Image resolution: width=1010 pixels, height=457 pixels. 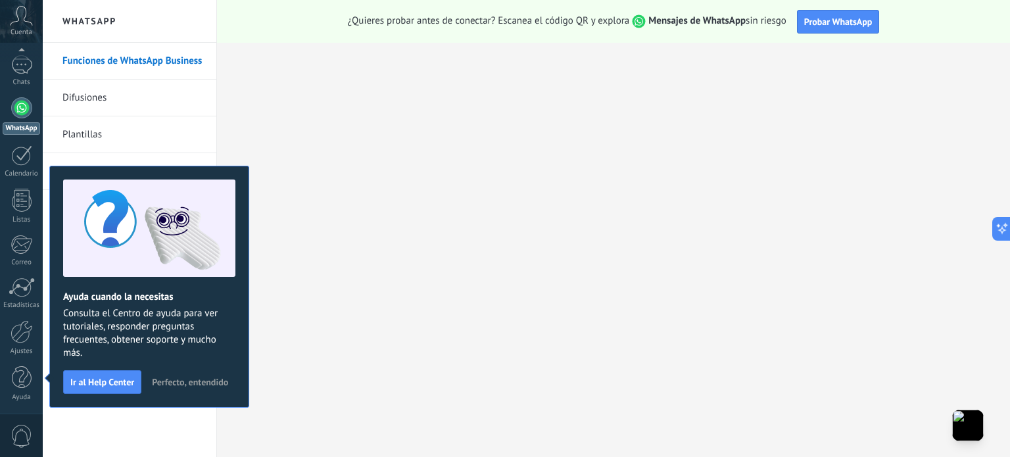 I want to click on li: Bots, so click(x=129, y=172).